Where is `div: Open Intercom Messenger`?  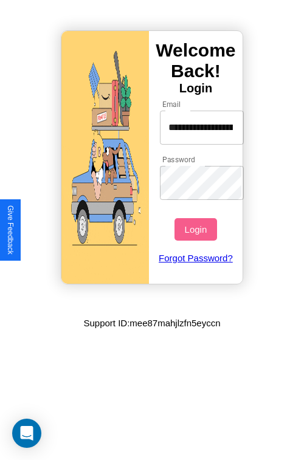 div: Open Intercom Messenger is located at coordinates (27, 433).